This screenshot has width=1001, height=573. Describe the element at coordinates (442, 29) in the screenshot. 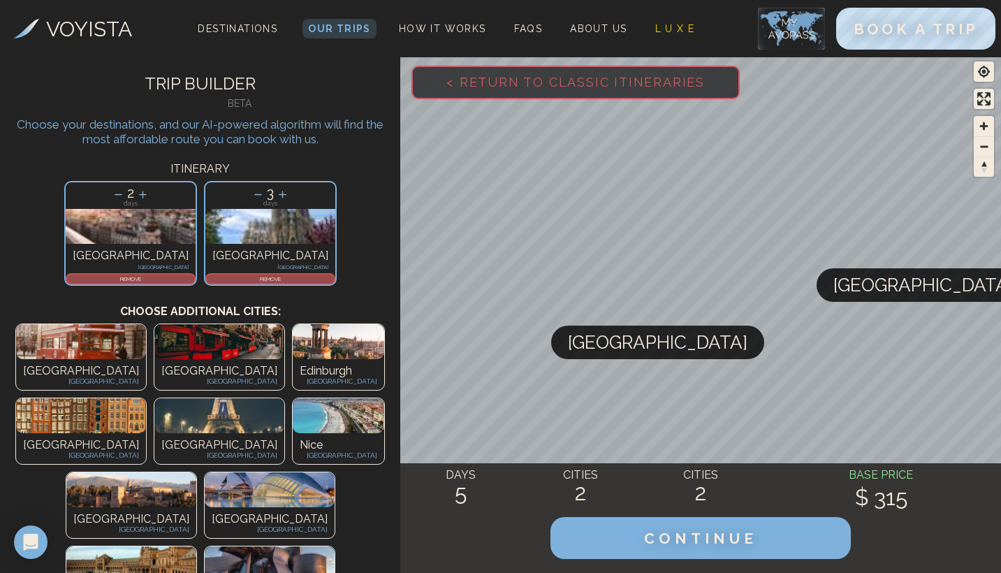

I see `a: How It Works` at that location.